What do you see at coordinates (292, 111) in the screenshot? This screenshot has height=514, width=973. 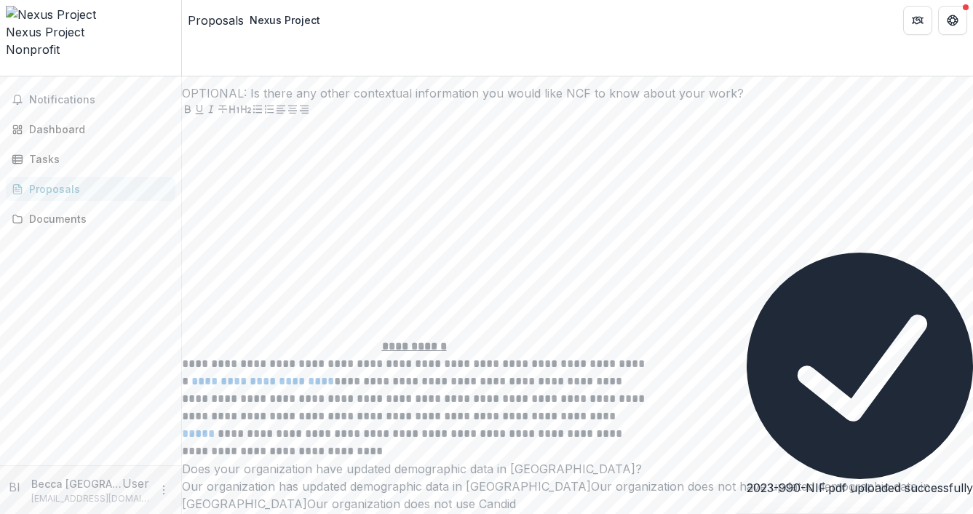 I see `button: Align Center` at bounding box center [292, 111].